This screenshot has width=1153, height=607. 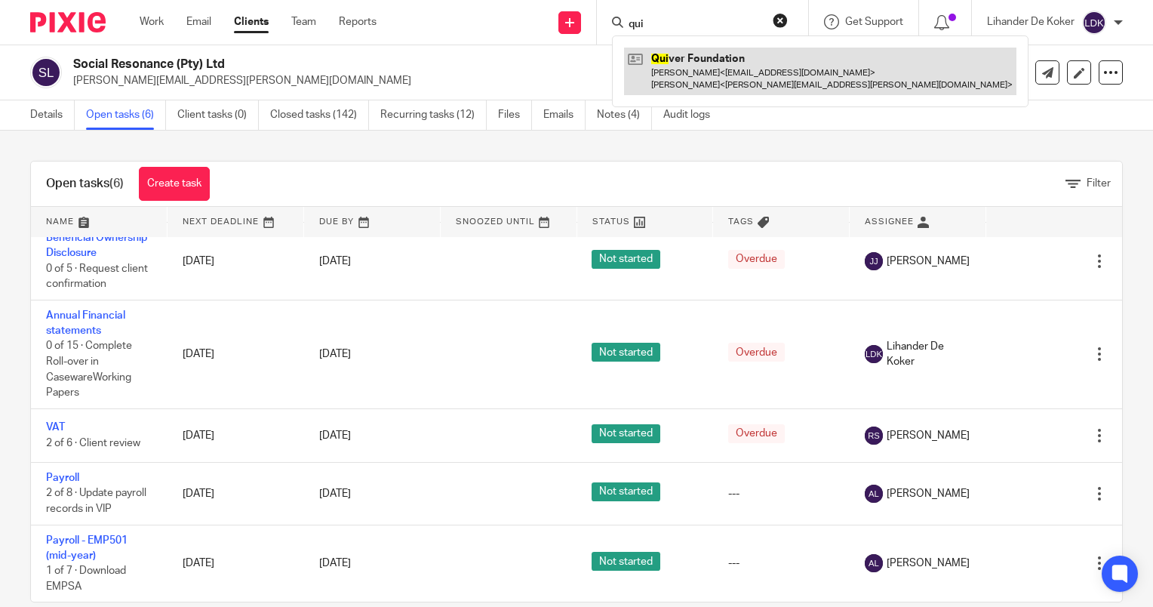 I want to click on a: Clients, so click(x=251, y=22).